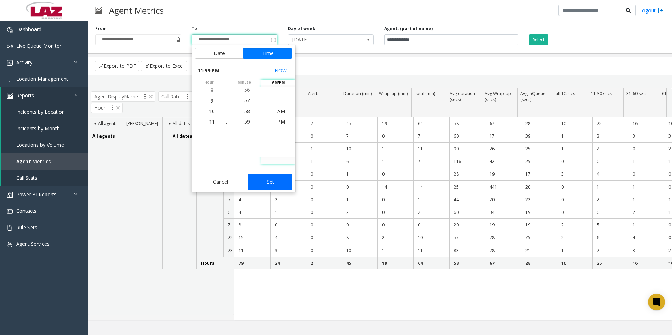 This screenshot has width=672, height=335. Describe the element at coordinates (539, 174) in the screenshot. I see `td: 17` at that location.